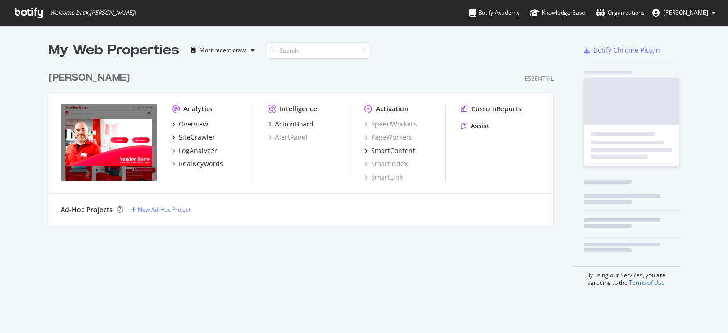 This screenshot has height=333, width=728. I want to click on div: Essential, so click(539, 78).